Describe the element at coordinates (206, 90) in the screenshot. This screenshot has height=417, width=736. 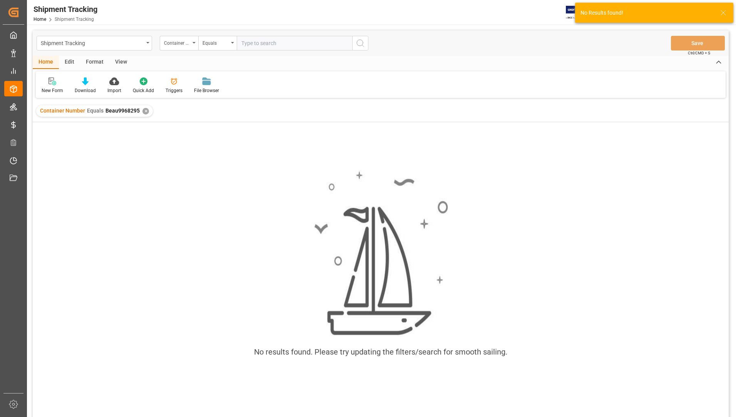
I see `div: File Browser` at that location.